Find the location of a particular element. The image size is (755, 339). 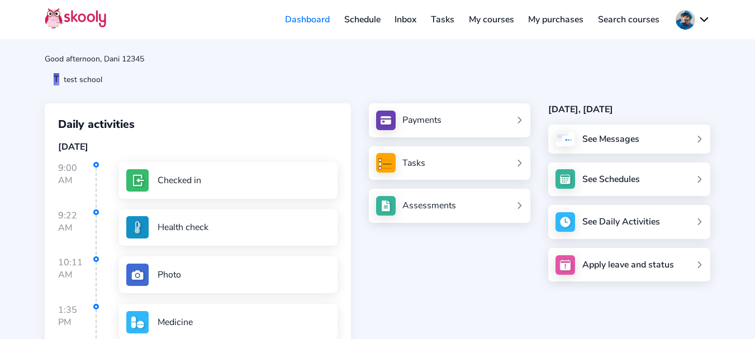

img: payments.jpg is located at coordinates (386, 120).